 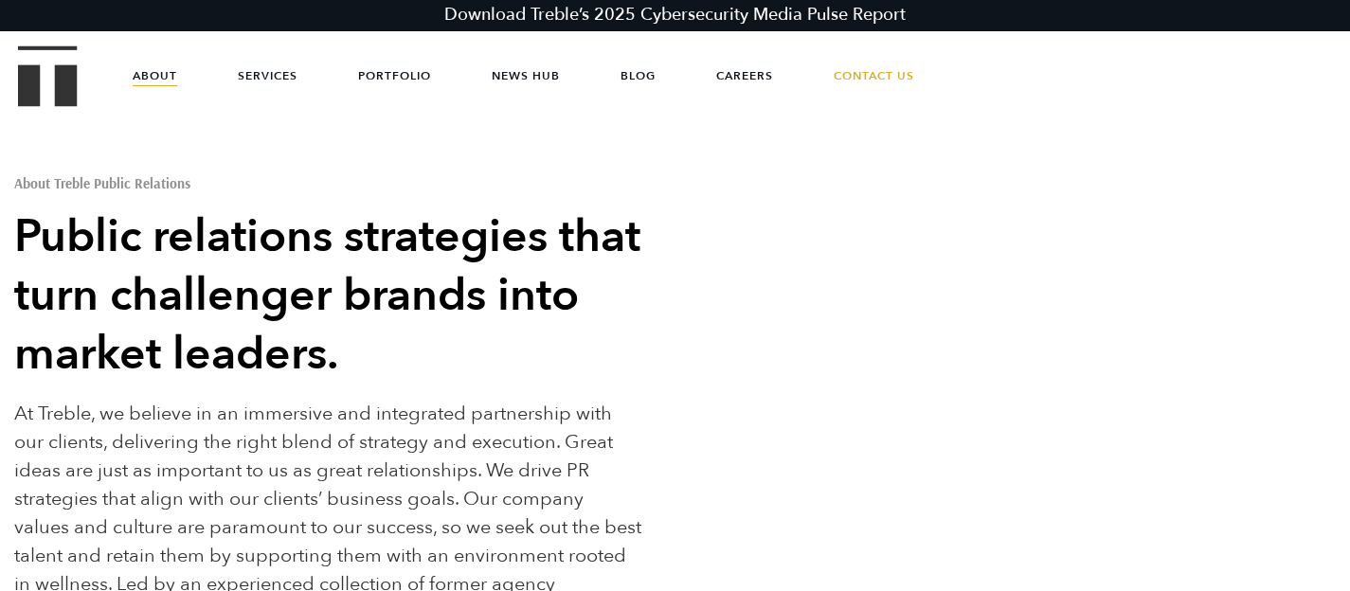 What do you see at coordinates (873, 76) in the screenshot?
I see `a: Contact Us` at bounding box center [873, 76].